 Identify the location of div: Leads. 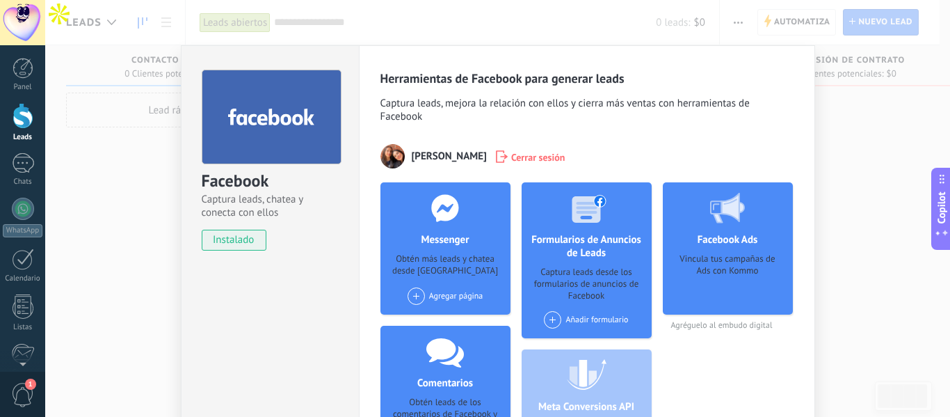
(23, 137).